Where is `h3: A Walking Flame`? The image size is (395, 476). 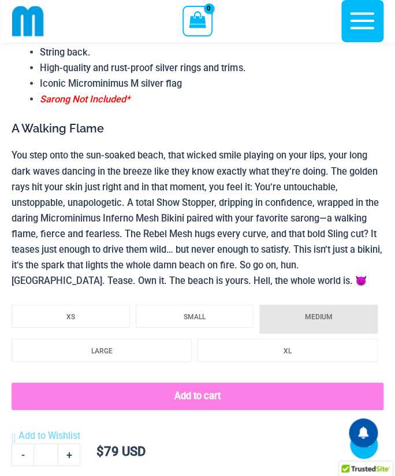 h3: A Walking Flame is located at coordinates (198, 128).